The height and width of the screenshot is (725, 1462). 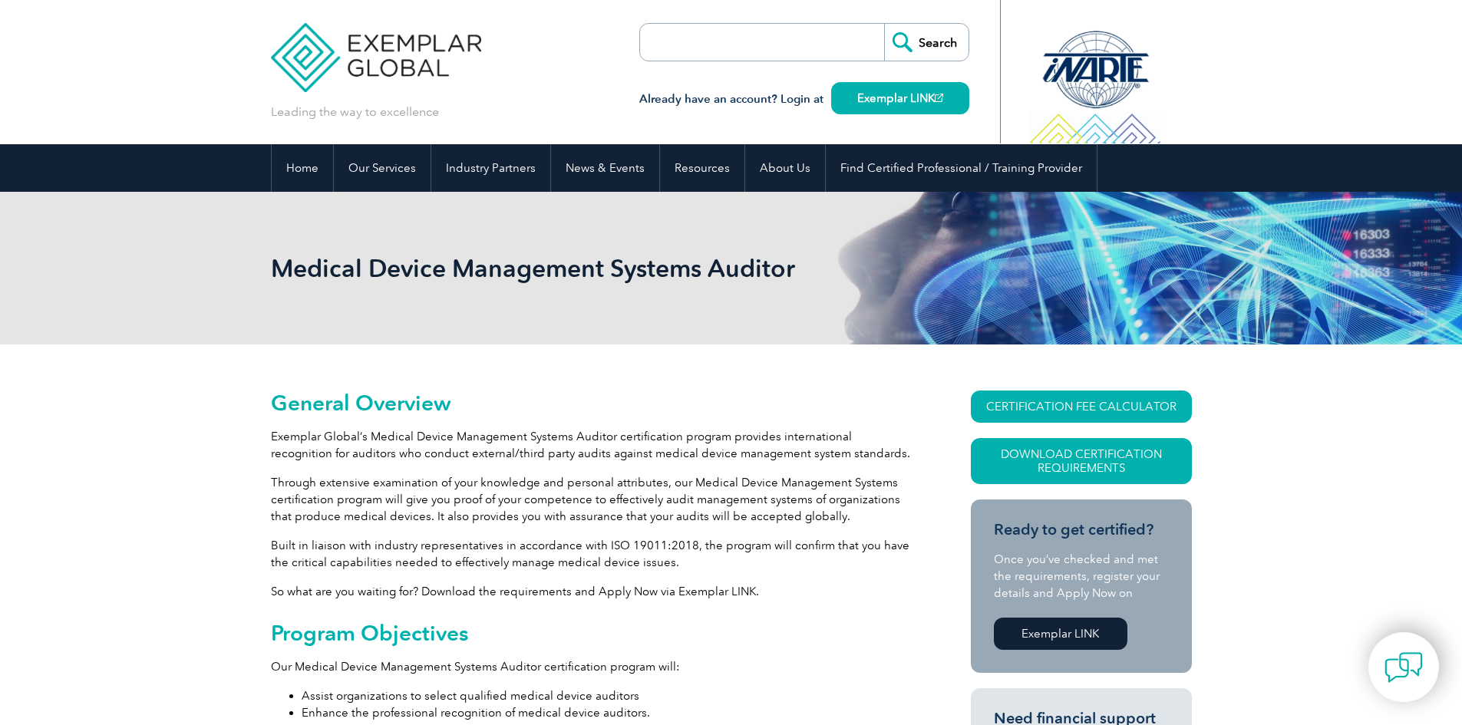 I want to click on a: Download Certification Requirements, so click(x=1082, y=461).